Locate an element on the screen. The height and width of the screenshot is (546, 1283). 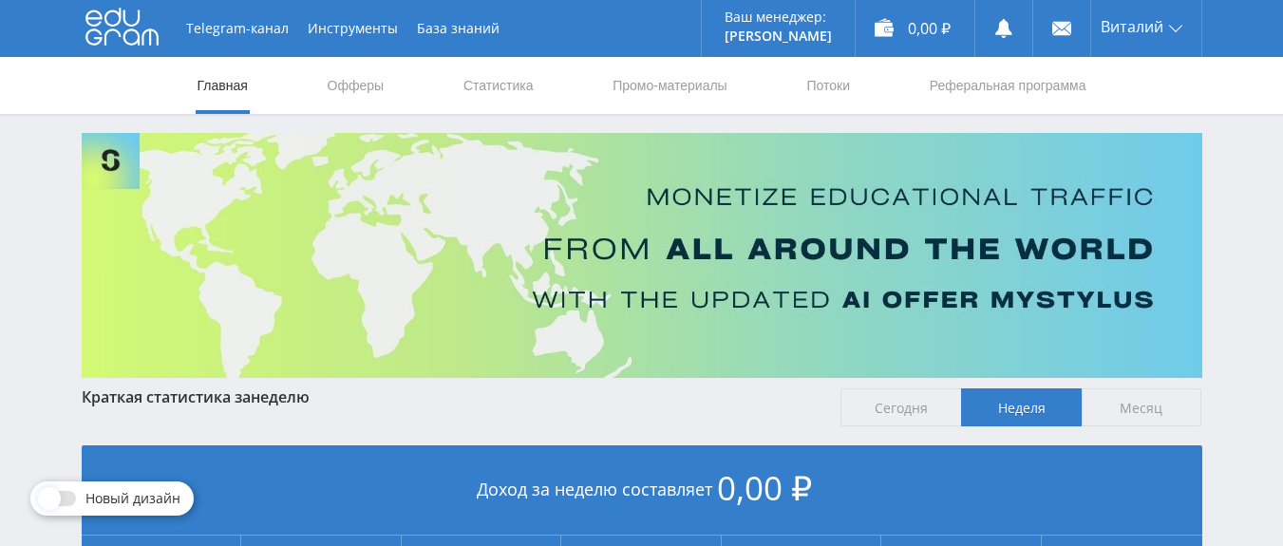
span: Месяц is located at coordinates (1142, 408).